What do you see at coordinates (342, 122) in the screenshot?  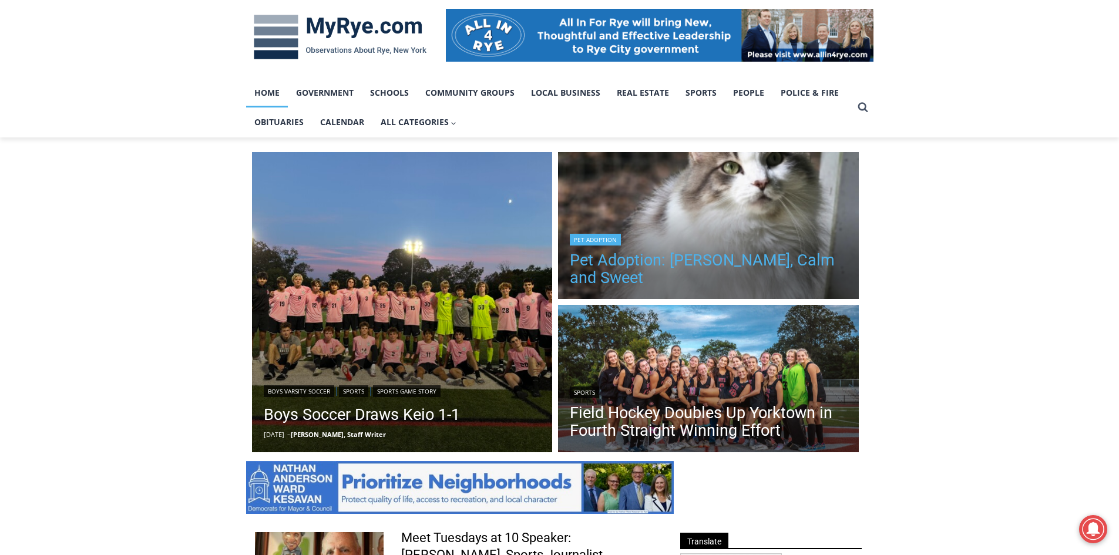 I see `a: Calendar` at bounding box center [342, 122].